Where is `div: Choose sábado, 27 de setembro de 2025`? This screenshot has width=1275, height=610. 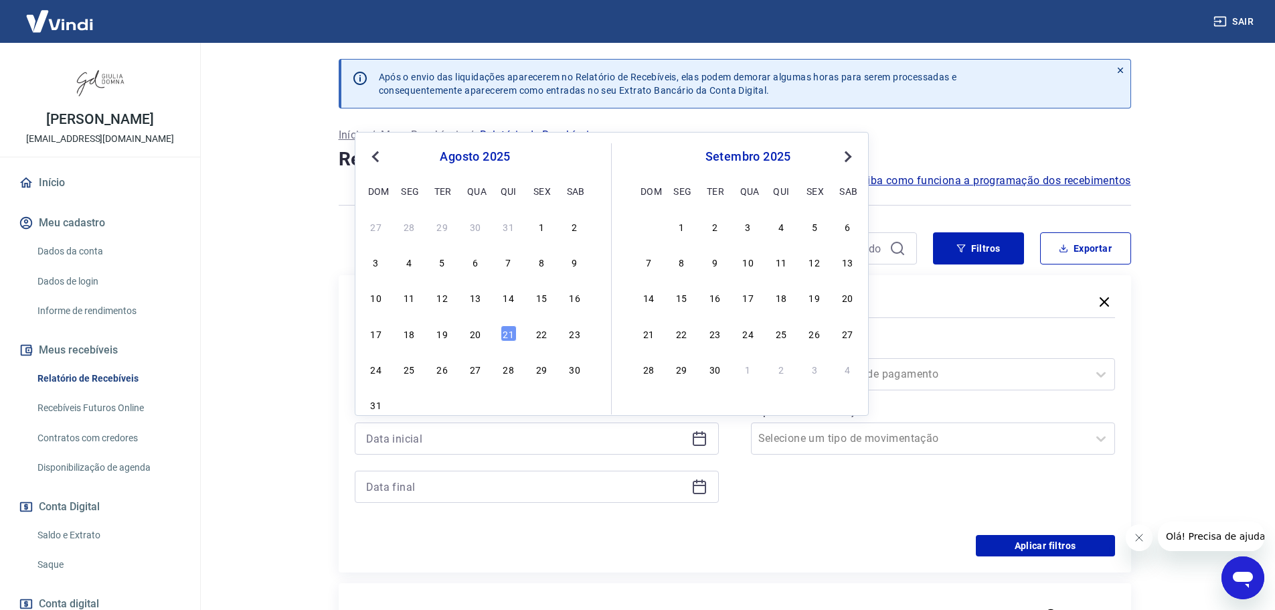
div: Choose sábado, 27 de setembro de 2025 is located at coordinates (847, 333).